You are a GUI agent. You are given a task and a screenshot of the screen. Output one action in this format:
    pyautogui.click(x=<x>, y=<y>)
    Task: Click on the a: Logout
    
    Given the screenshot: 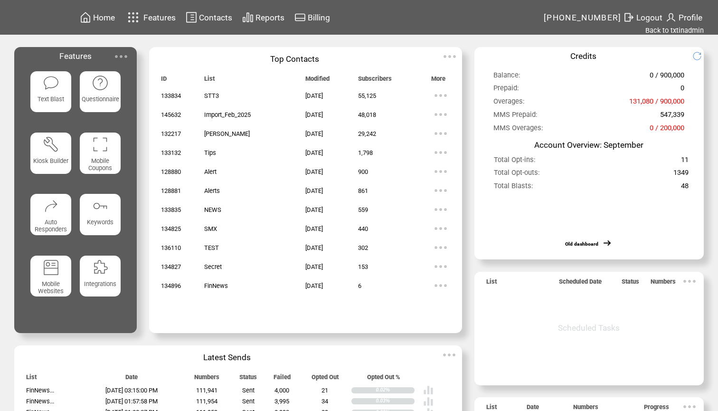 What is the action you would take?
    pyautogui.click(x=642, y=17)
    